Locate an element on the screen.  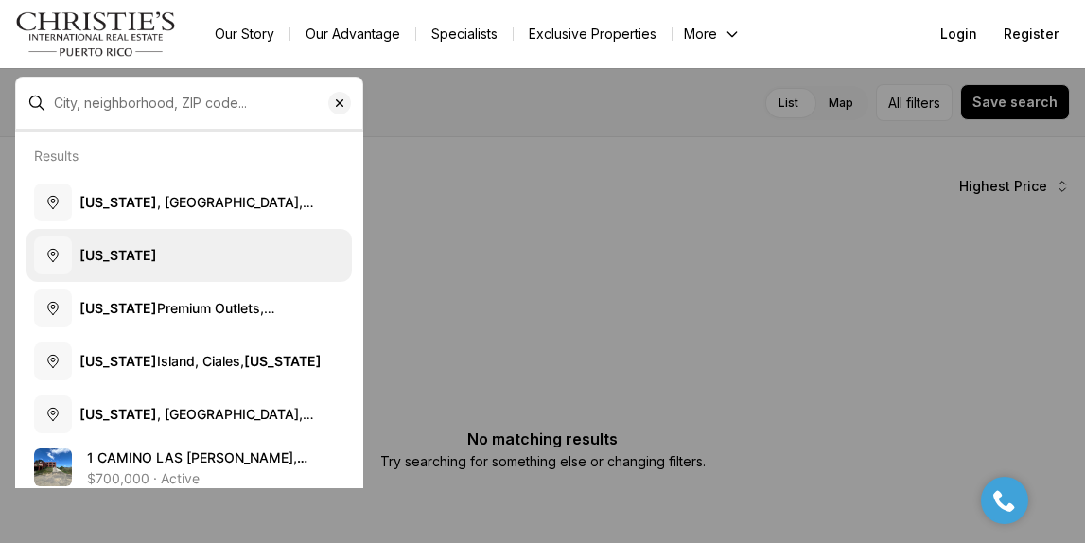
button: Register is located at coordinates (1031, 34).